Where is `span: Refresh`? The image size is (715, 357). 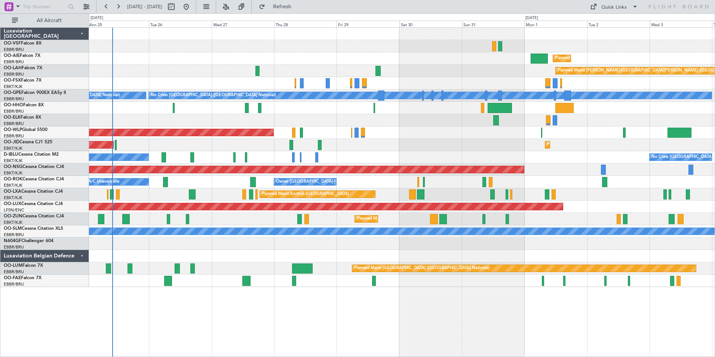
span: Refresh is located at coordinates (282, 7).